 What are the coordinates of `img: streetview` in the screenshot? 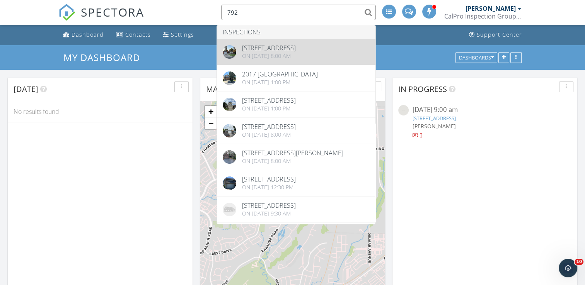 It's located at (403, 110).